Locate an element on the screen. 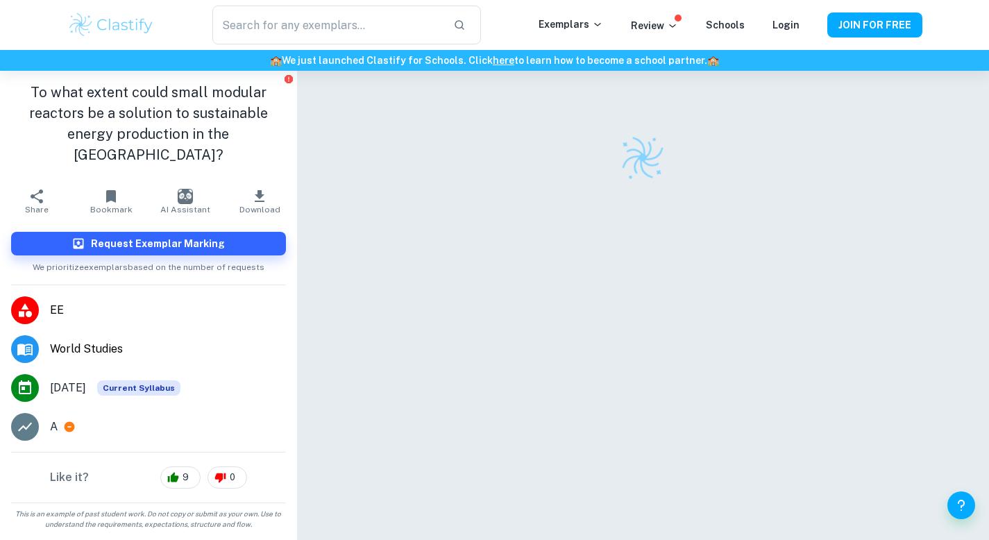 This screenshot has width=989, height=540. a: here is located at coordinates (503, 60).